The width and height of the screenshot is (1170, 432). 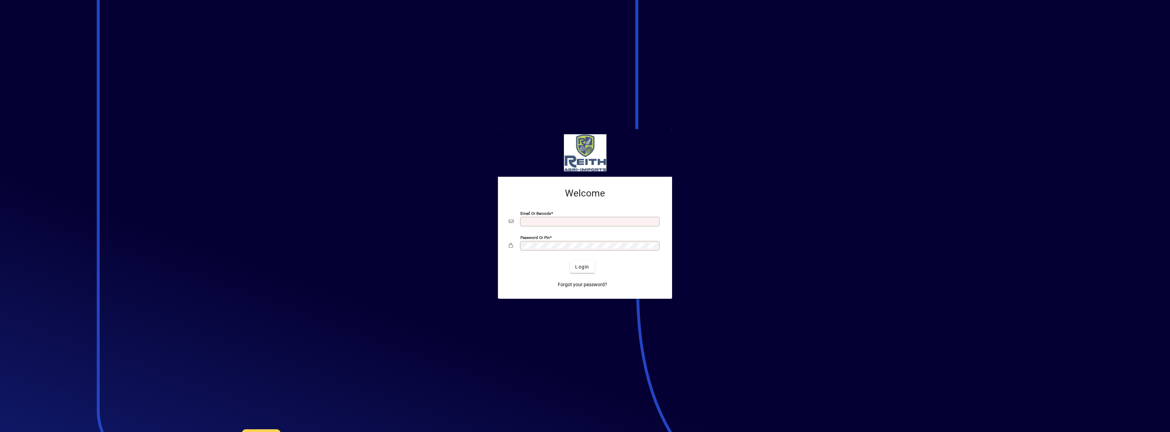 I want to click on h2: Welcome, so click(x=585, y=193).